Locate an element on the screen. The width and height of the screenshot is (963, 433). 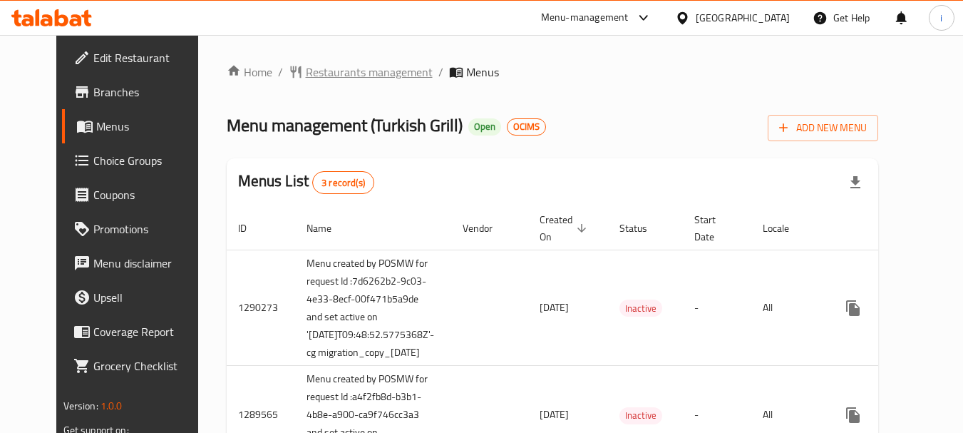
div: Open is located at coordinates (485, 127).